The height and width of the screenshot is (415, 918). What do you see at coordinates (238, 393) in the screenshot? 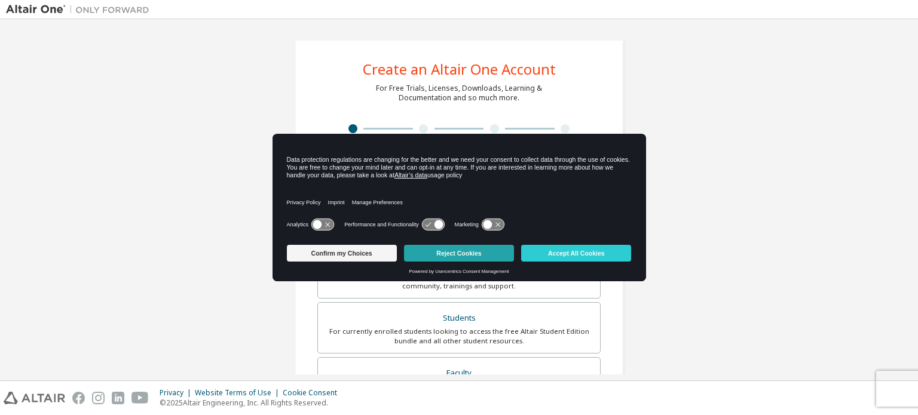
I see `div: Website Terms of Use` at bounding box center [238, 393].